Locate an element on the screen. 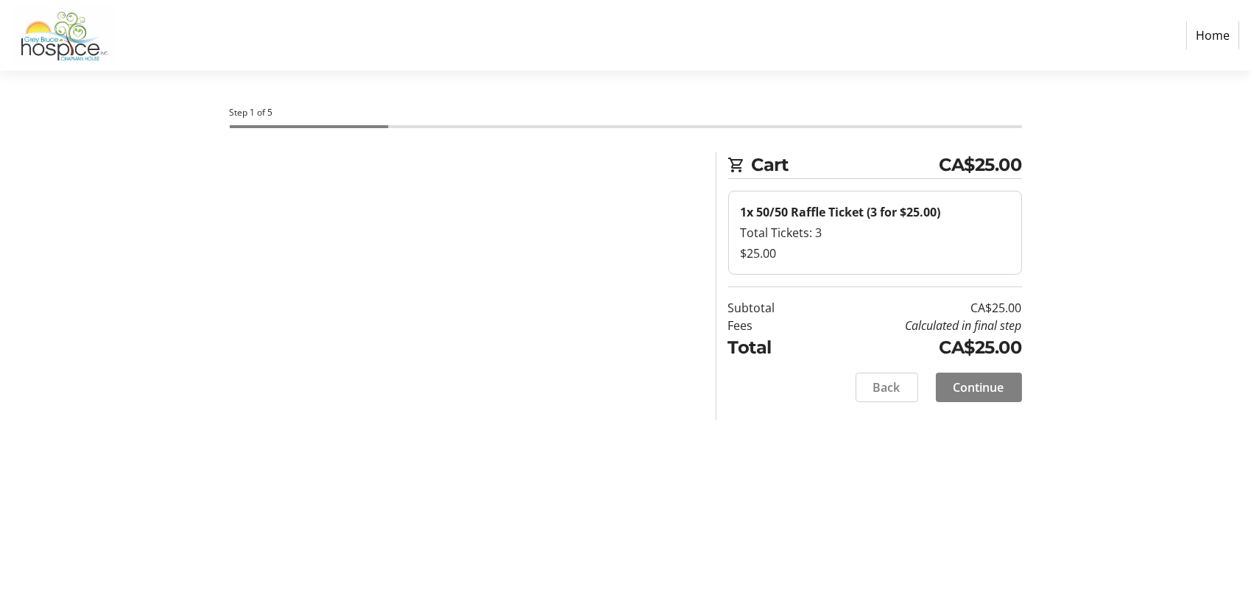 The height and width of the screenshot is (598, 1251). span: Back is located at coordinates (887, 387).